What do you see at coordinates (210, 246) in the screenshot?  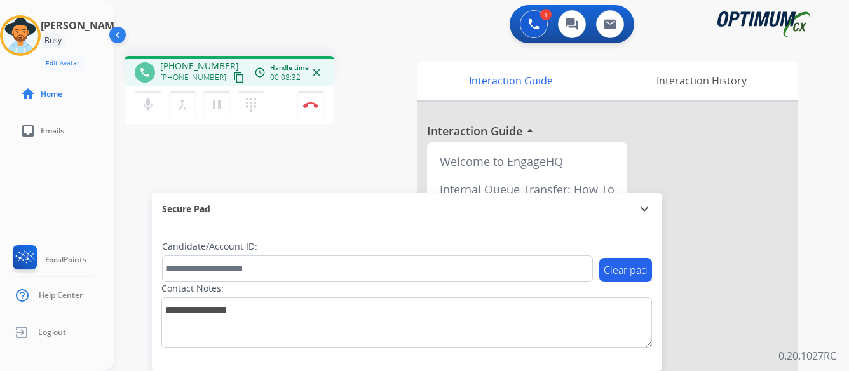 I see `label: Candidate/Account ID:` at bounding box center [210, 246].